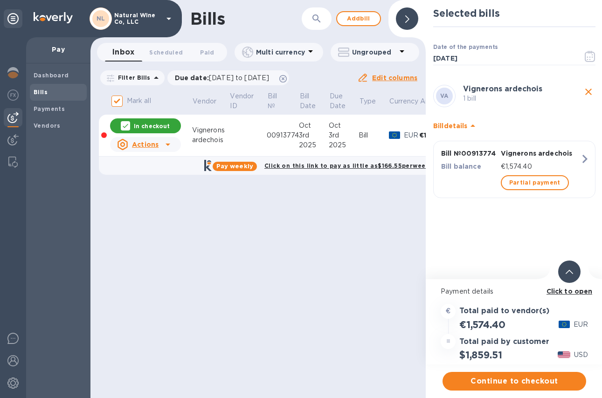 This screenshot has width=602, height=398. What do you see at coordinates (469, 167) in the screenshot?
I see `p: Bill balance` at bounding box center [469, 167].